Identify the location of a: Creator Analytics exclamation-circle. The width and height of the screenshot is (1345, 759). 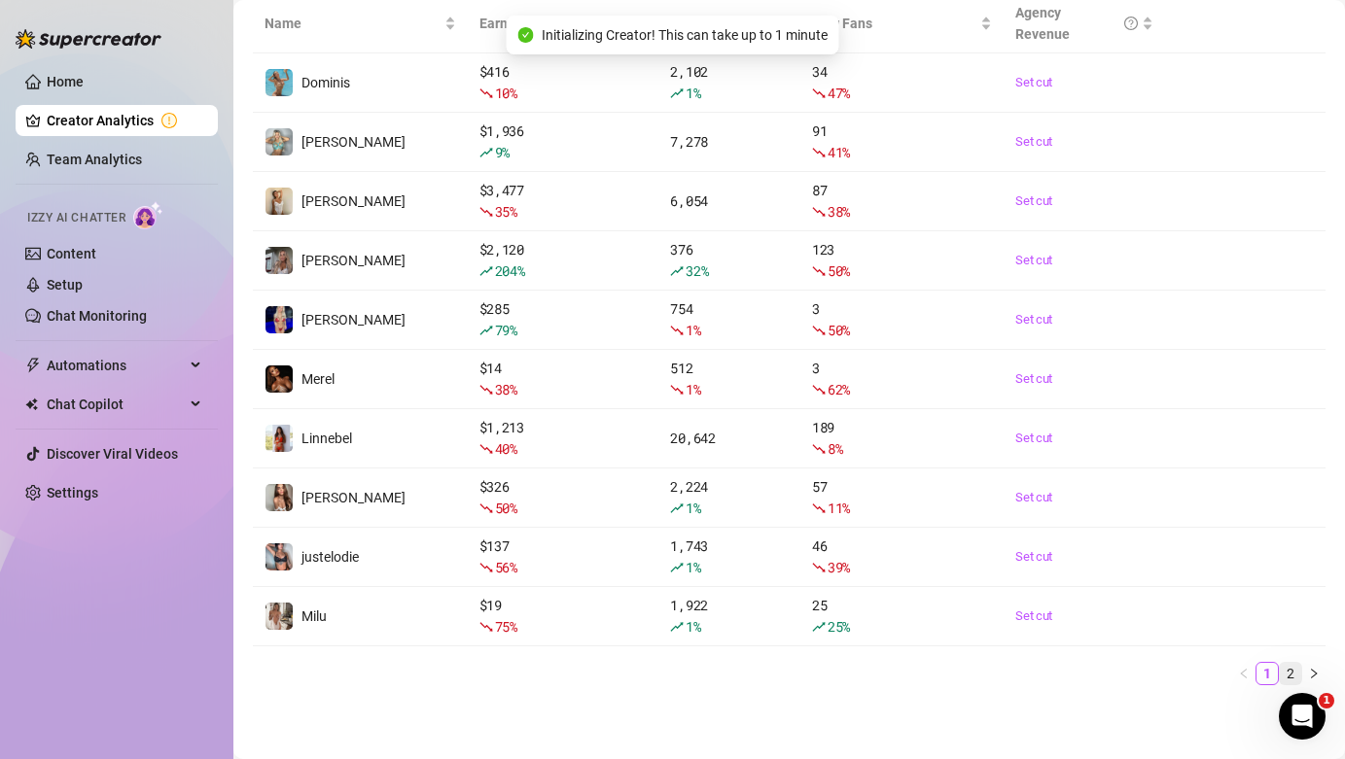
(124, 121).